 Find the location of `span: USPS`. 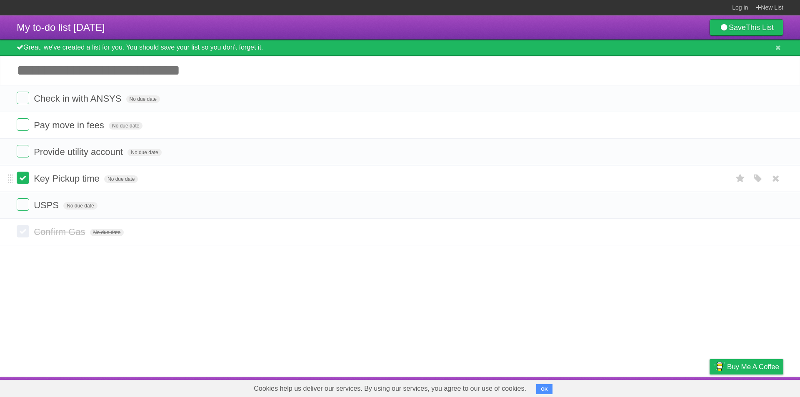

span: USPS is located at coordinates (47, 205).